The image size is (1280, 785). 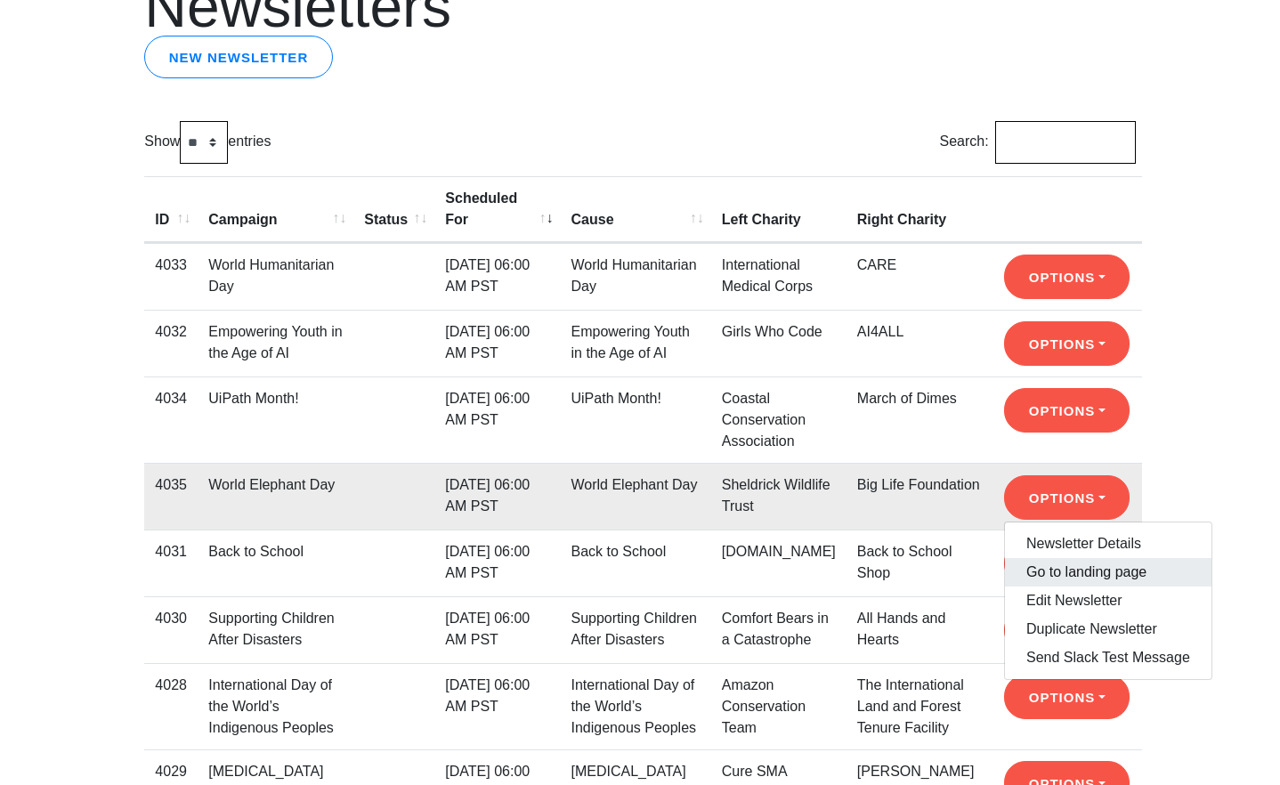 I want to click on a: Duplicate Newsletter, so click(x=1108, y=629).